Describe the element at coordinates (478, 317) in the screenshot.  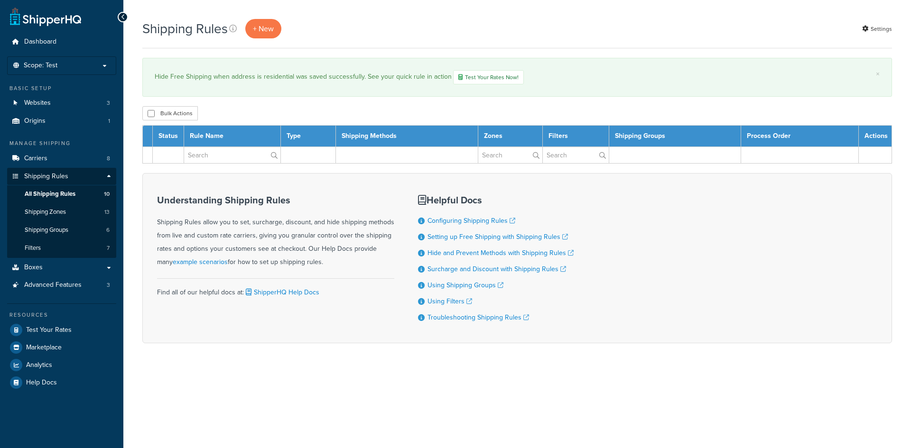
I see `a: Troubleshooting Shipping Rules` at that location.